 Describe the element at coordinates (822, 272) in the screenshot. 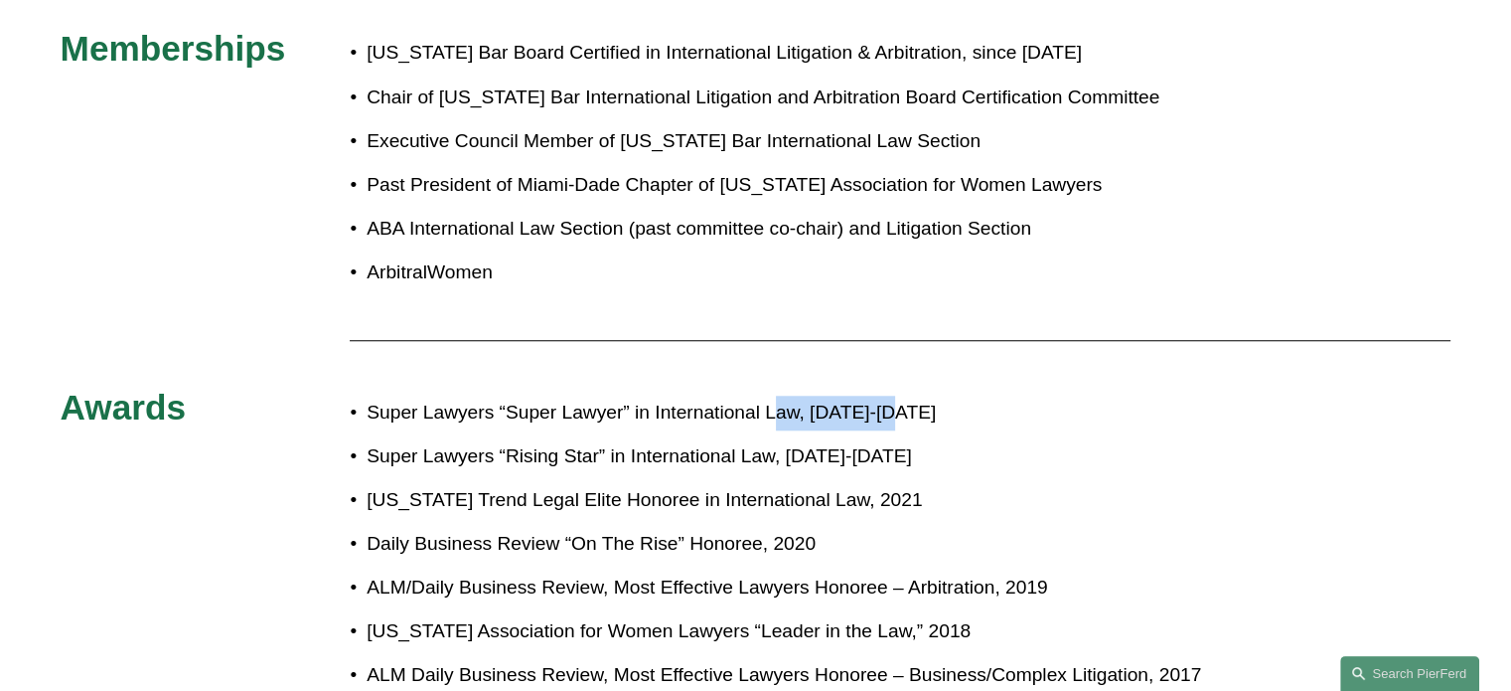

I see `p: ArbitralWomen` at that location.